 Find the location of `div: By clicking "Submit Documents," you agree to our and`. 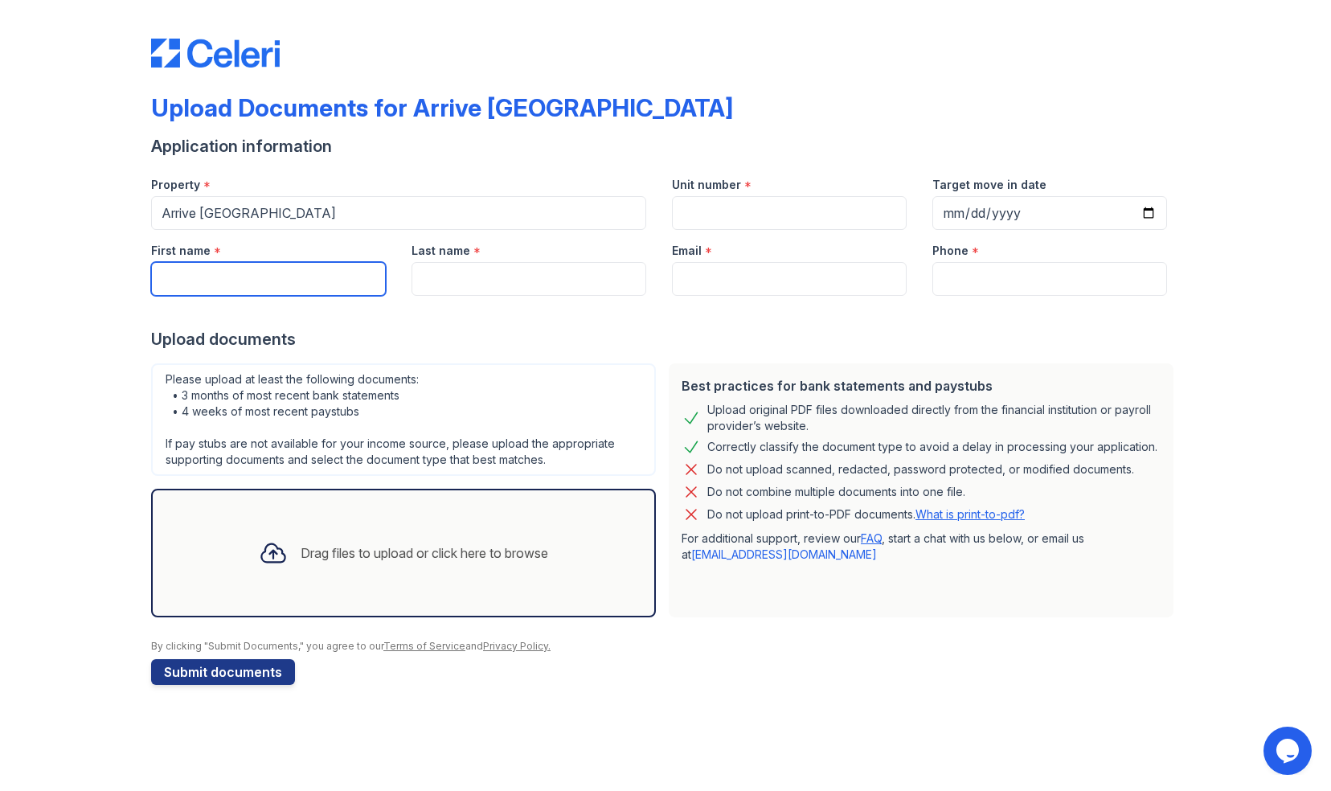

div: By clicking "Submit Documents," you agree to our and is located at coordinates (666, 646).